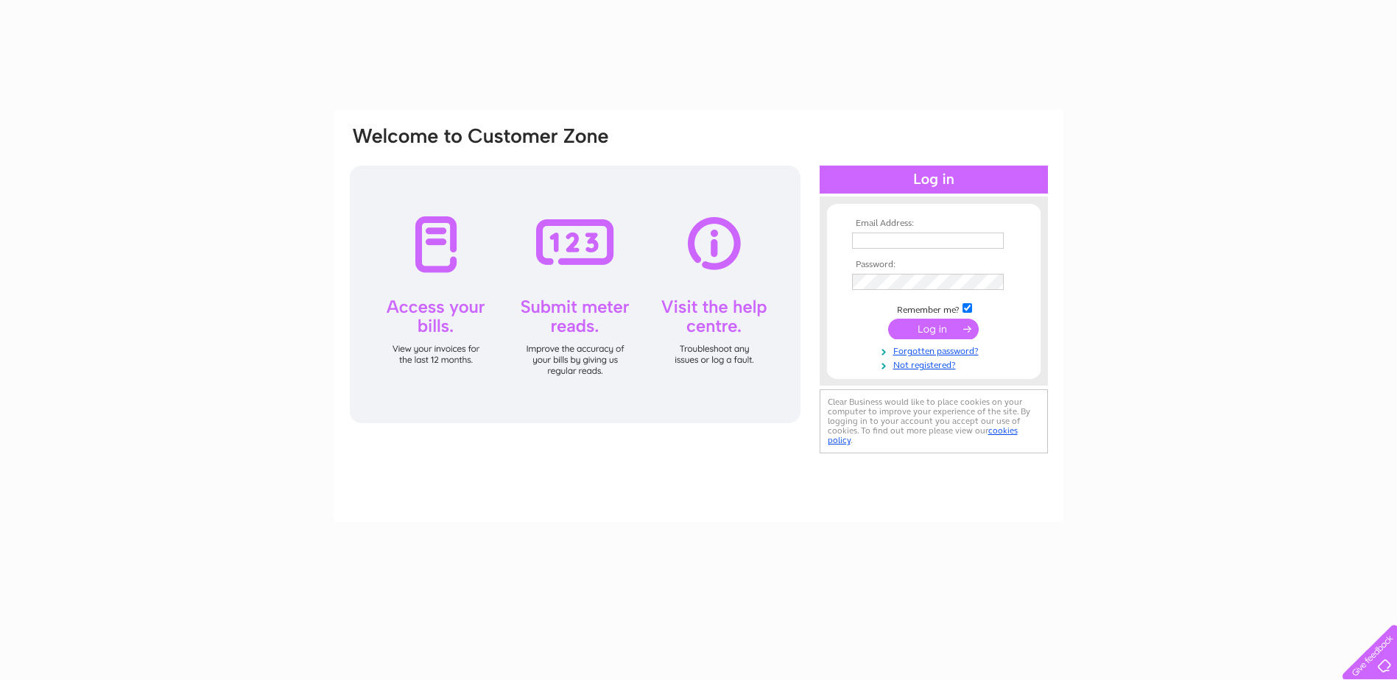 The width and height of the screenshot is (1397, 680). What do you see at coordinates (922, 435) in the screenshot?
I see `a: cookies policy` at bounding box center [922, 435].